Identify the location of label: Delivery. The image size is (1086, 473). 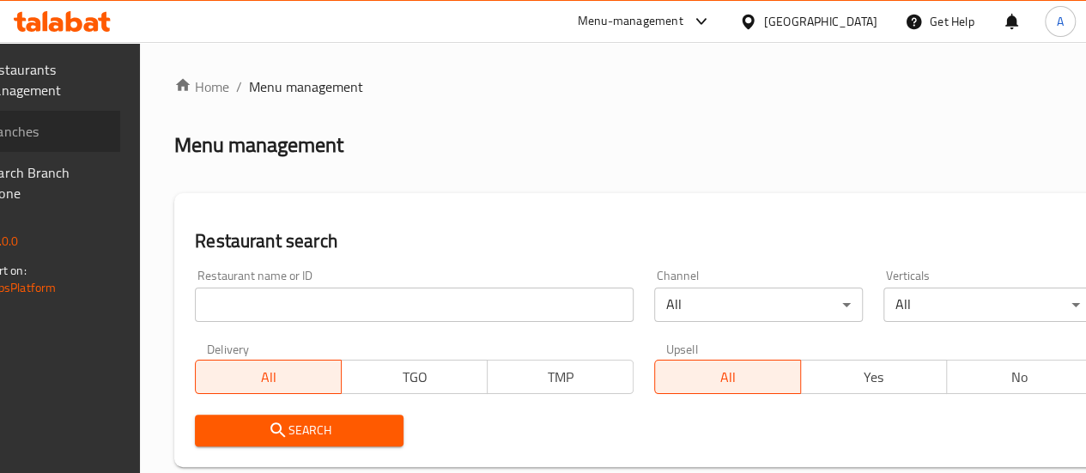
(228, 349).